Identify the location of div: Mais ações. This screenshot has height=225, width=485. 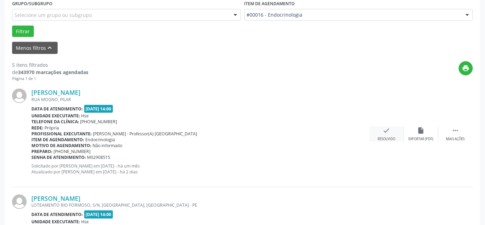
(456, 139).